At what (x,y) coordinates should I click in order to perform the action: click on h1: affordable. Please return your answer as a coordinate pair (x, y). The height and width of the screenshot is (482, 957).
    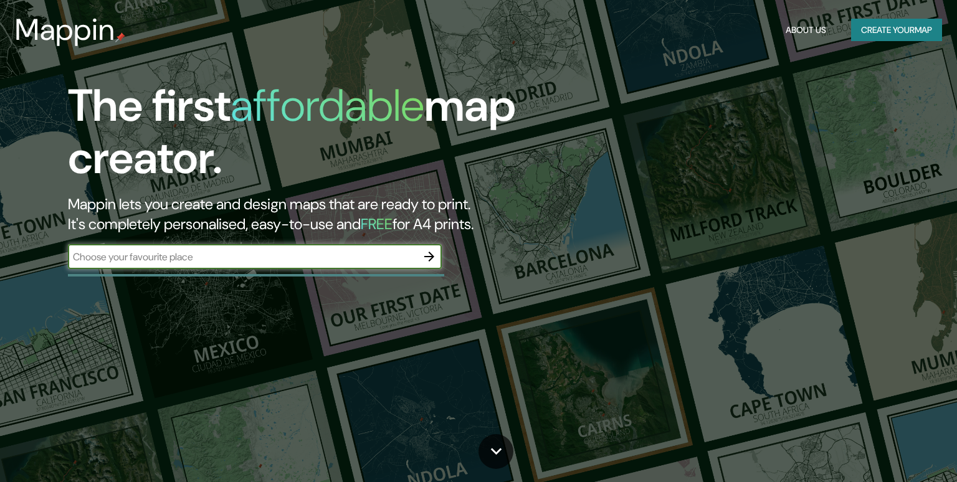
    Looking at the image, I should click on (327, 105).